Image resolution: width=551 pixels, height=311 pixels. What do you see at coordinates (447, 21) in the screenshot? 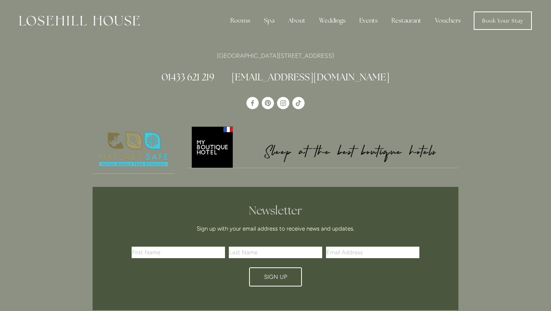
I see `a: Vouchers` at bounding box center [447, 21].